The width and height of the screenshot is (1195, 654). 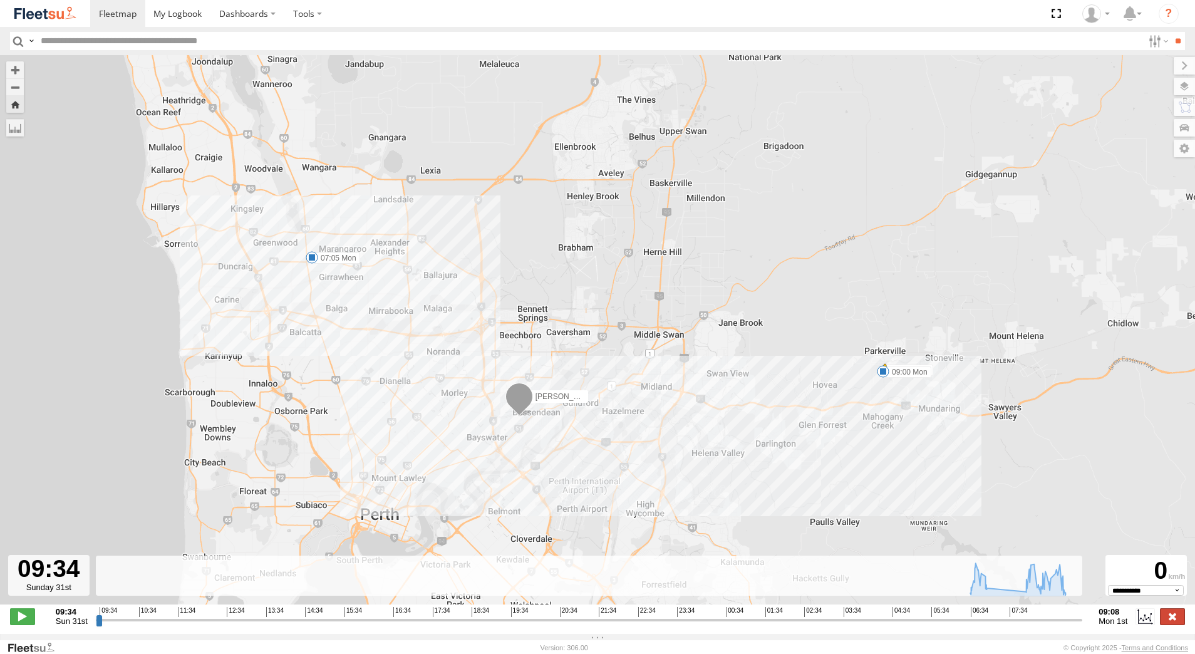 I want to click on div: © Copyright 2025 -, so click(x=1126, y=648).